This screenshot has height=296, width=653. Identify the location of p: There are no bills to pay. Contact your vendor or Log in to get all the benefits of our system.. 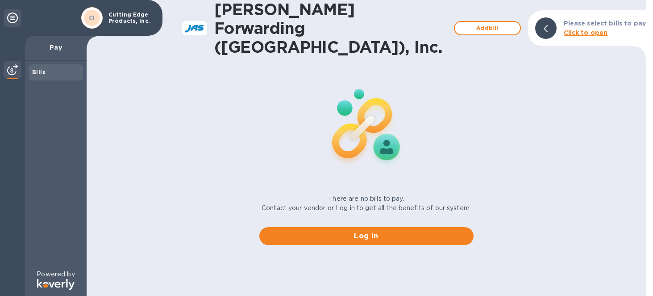
(366, 203).